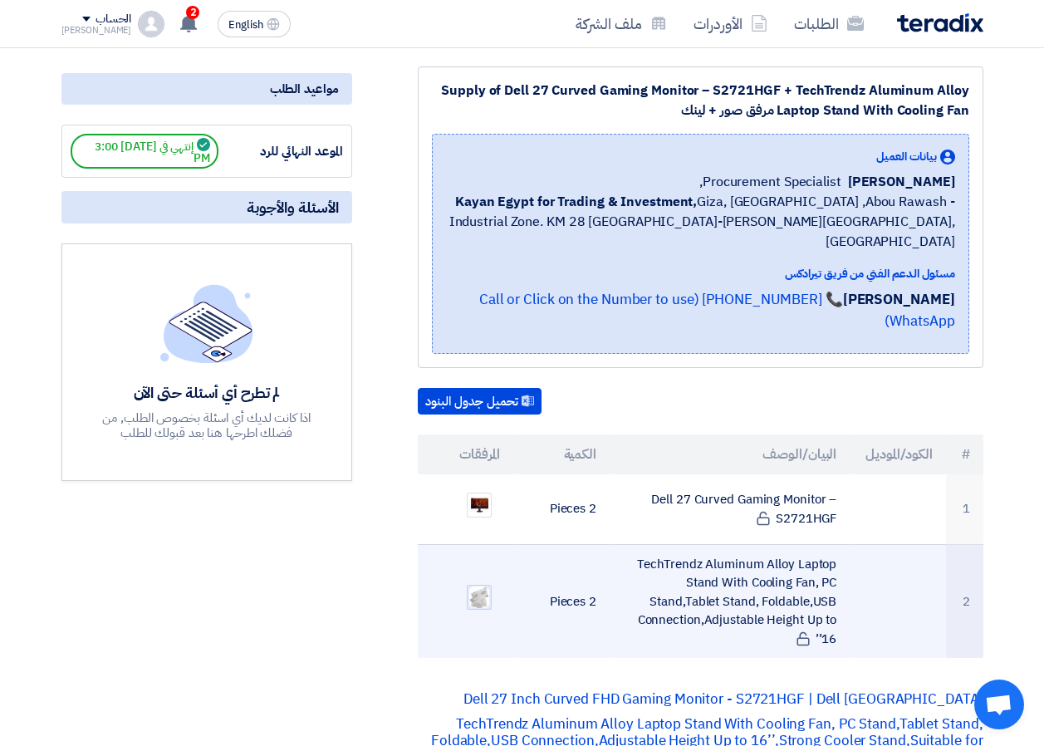  I want to click on th: الكود/الموديل, so click(898, 454).